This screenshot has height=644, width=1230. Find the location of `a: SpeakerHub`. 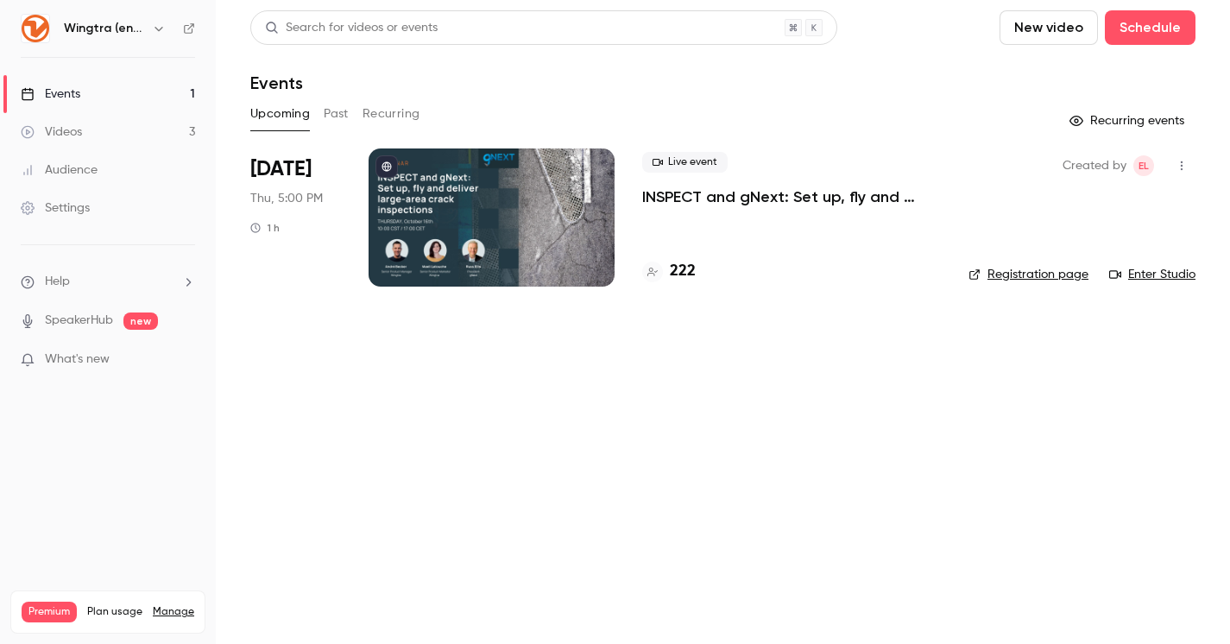

a: SpeakerHub is located at coordinates (79, 320).